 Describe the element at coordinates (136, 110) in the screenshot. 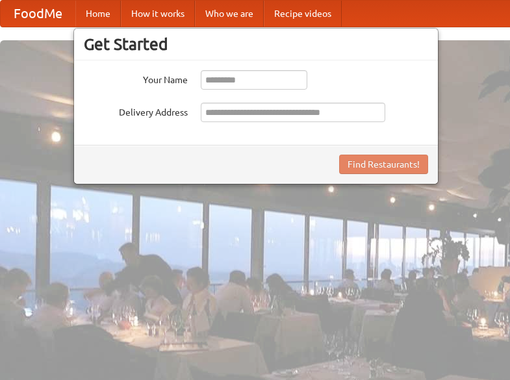

I see `label: Delivery Address` at that location.